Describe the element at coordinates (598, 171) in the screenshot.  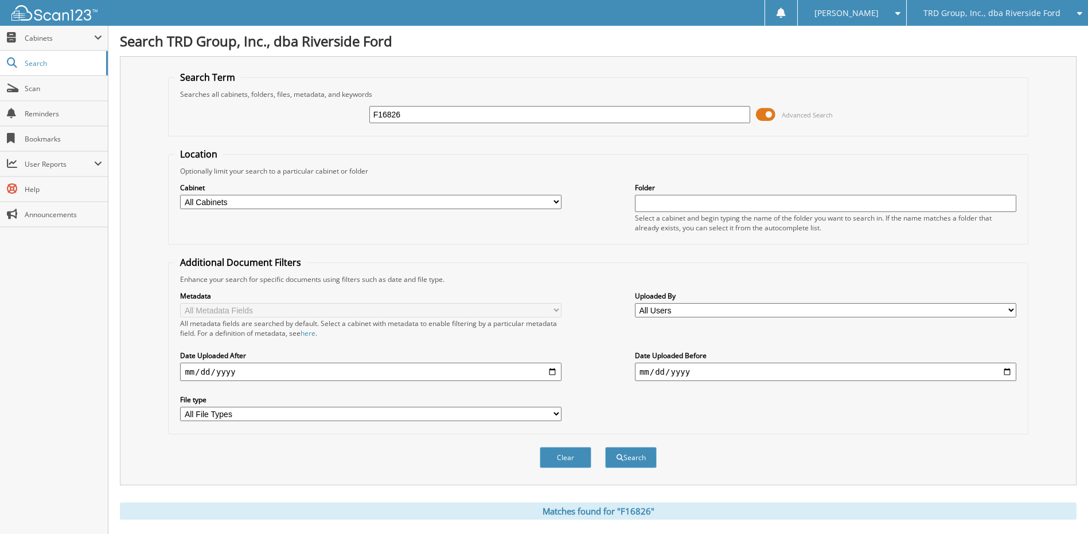
I see `div: Optionally limit your search to a particular cabinet or folder` at that location.